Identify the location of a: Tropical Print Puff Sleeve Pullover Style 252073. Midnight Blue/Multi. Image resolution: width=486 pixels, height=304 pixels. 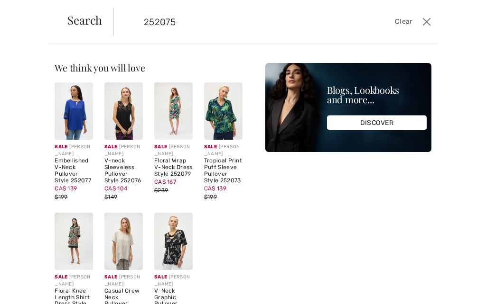
(223, 111).